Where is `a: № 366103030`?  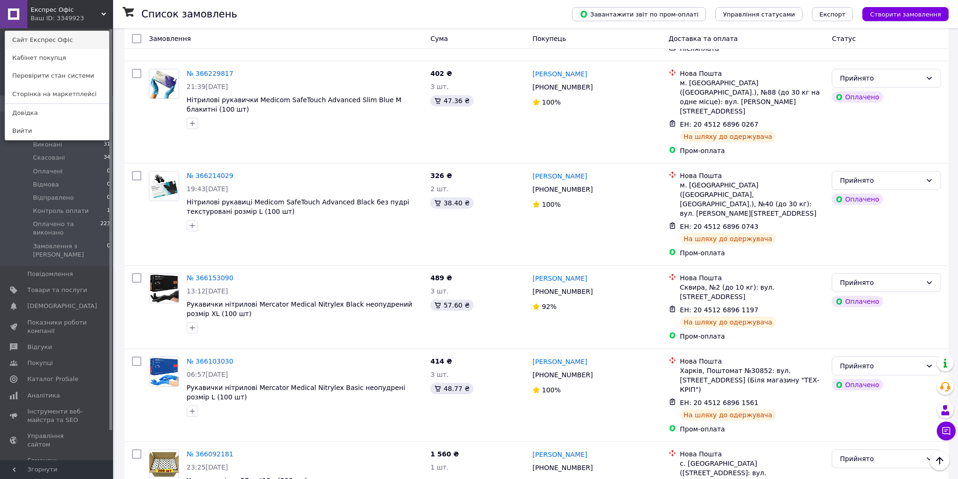
a: № 366103030 is located at coordinates (210, 362).